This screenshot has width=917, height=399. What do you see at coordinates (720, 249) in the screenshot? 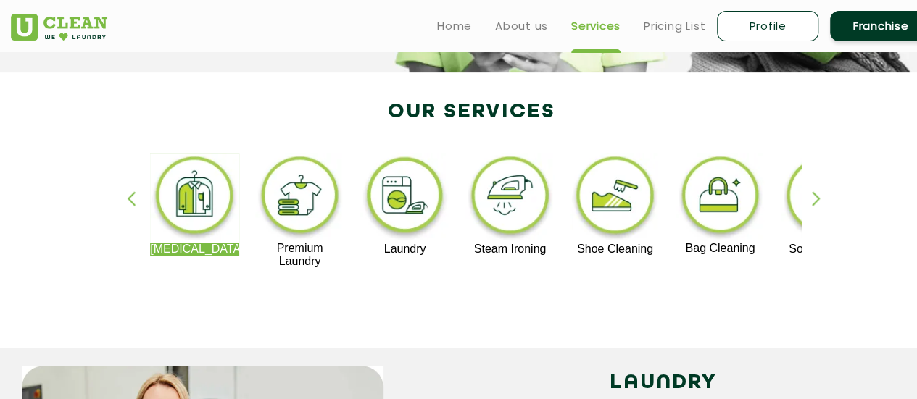
I see `p: Bag Cleaning` at bounding box center [720, 249].